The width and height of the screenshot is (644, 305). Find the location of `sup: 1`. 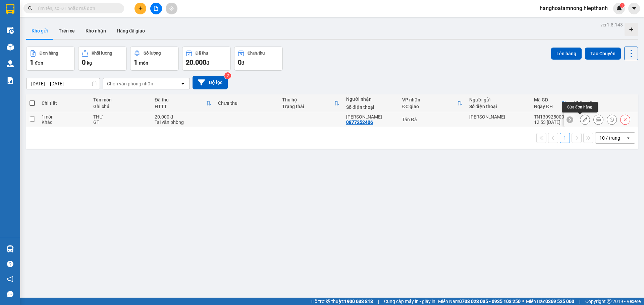

sup: 1 is located at coordinates (622, 5).